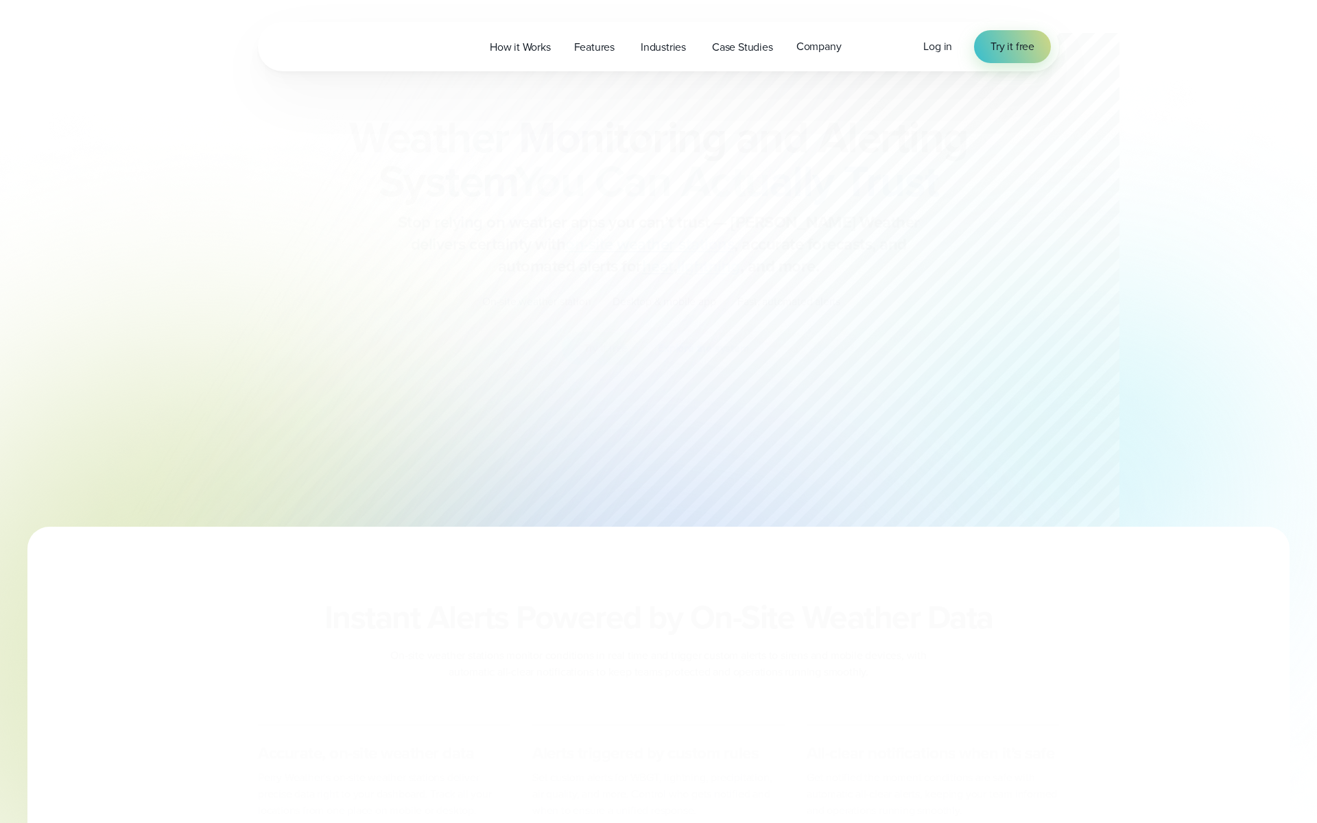  I want to click on span: Industries, so click(663, 47).